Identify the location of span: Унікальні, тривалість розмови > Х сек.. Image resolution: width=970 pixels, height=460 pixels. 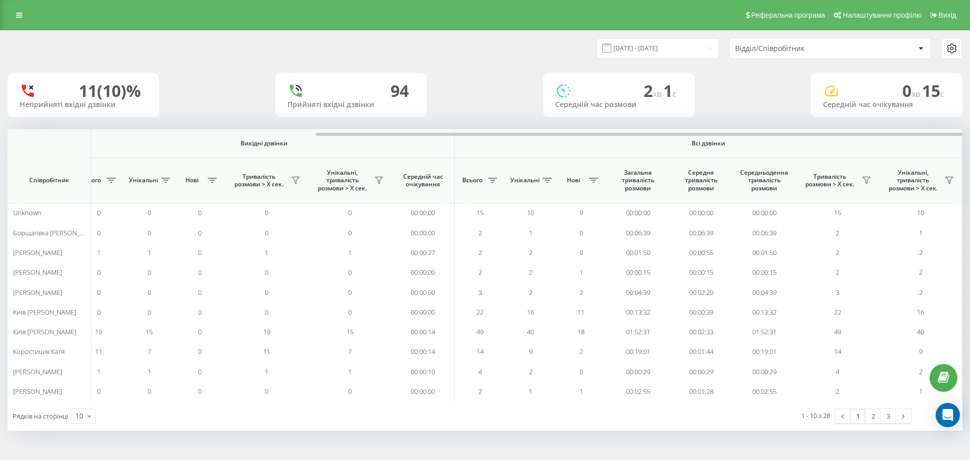
(913, 180).